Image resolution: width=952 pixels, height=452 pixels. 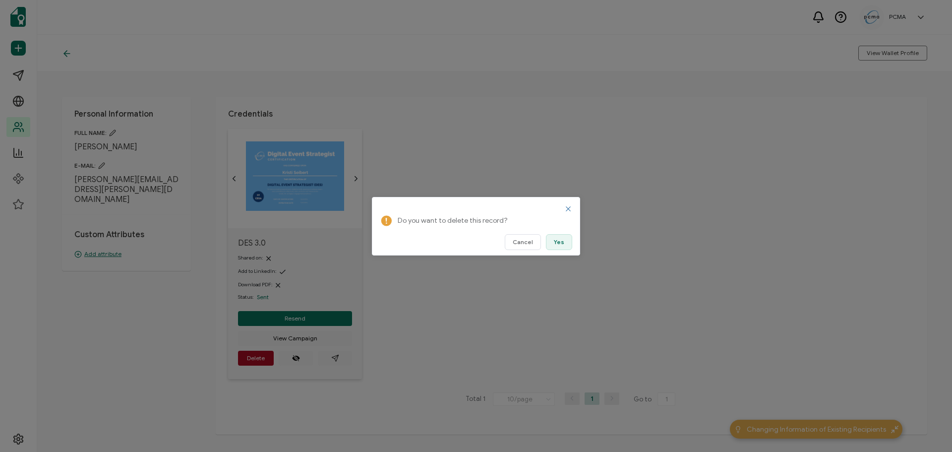 What do you see at coordinates (559, 242) in the screenshot?
I see `span: Yes` at bounding box center [559, 242].